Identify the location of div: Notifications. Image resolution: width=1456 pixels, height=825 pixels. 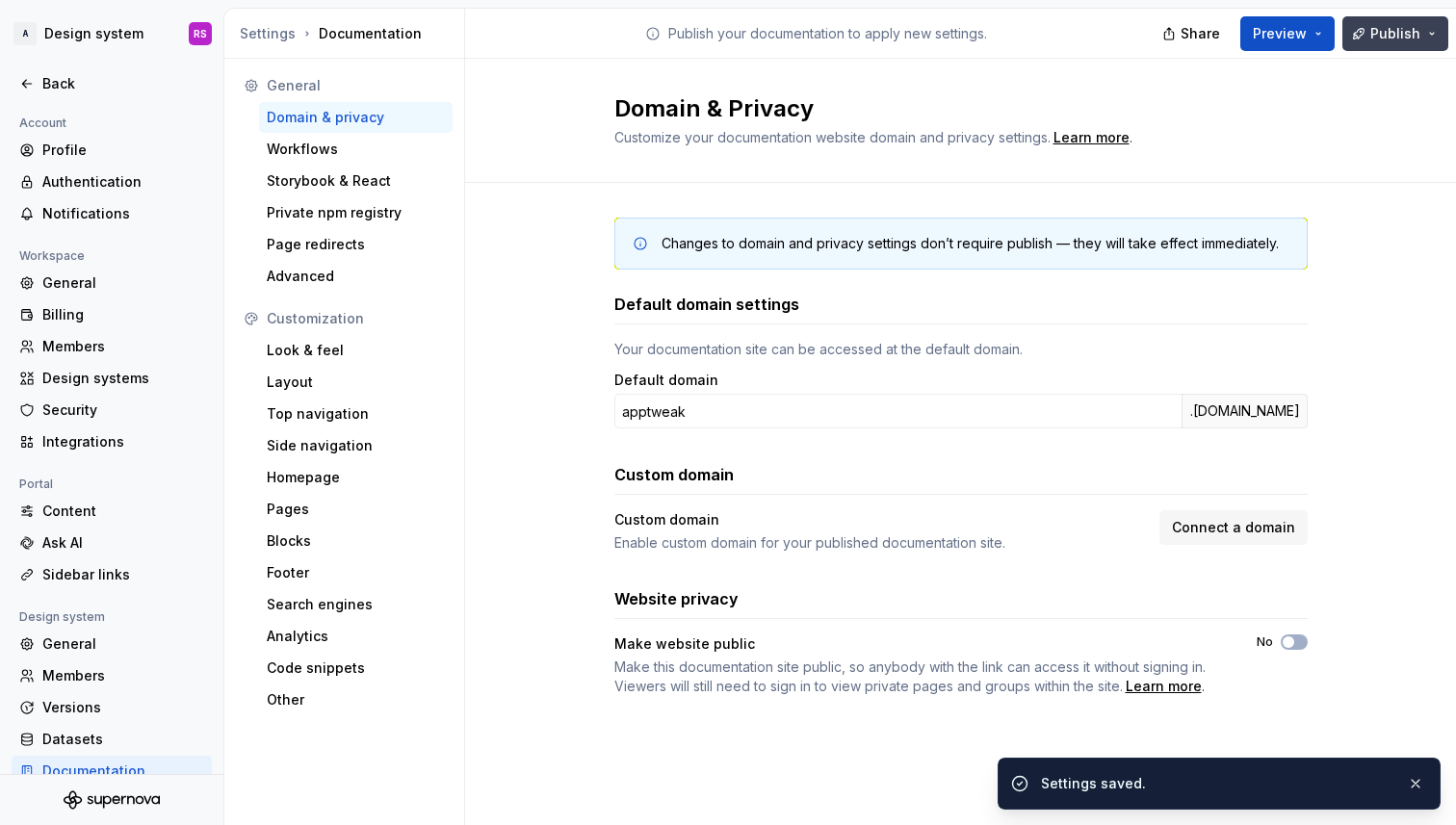
(123, 214).